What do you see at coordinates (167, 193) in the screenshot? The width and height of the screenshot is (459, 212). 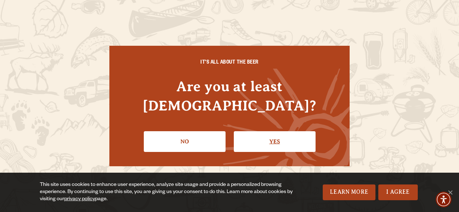 I see `div: This site uses cookies to enhance user experience, analyze site usage and provide a personalized ...` at bounding box center [167, 193].